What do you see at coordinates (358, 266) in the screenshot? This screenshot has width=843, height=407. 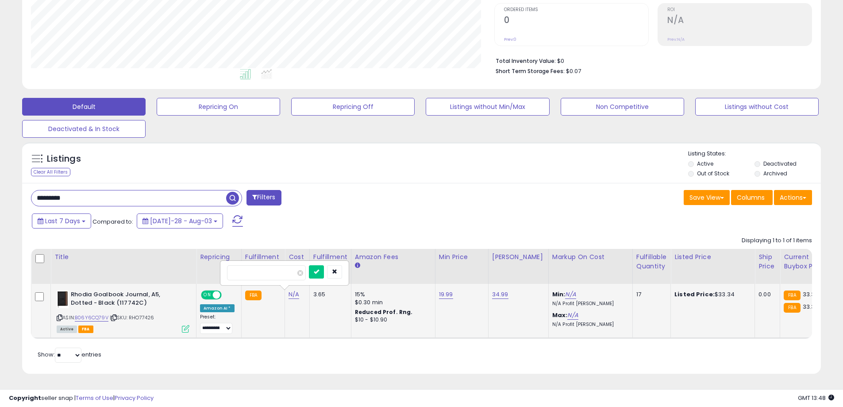 I see `small: Amazon Fees.` at bounding box center [358, 266].